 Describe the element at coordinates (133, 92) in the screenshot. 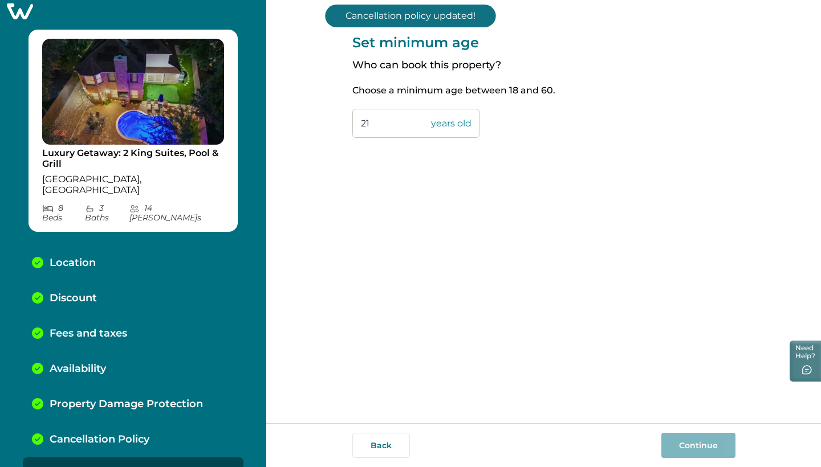

I see `img: propertyImage_Luxury Getaway: 2 King Suites, Pool & Grill` at that location.